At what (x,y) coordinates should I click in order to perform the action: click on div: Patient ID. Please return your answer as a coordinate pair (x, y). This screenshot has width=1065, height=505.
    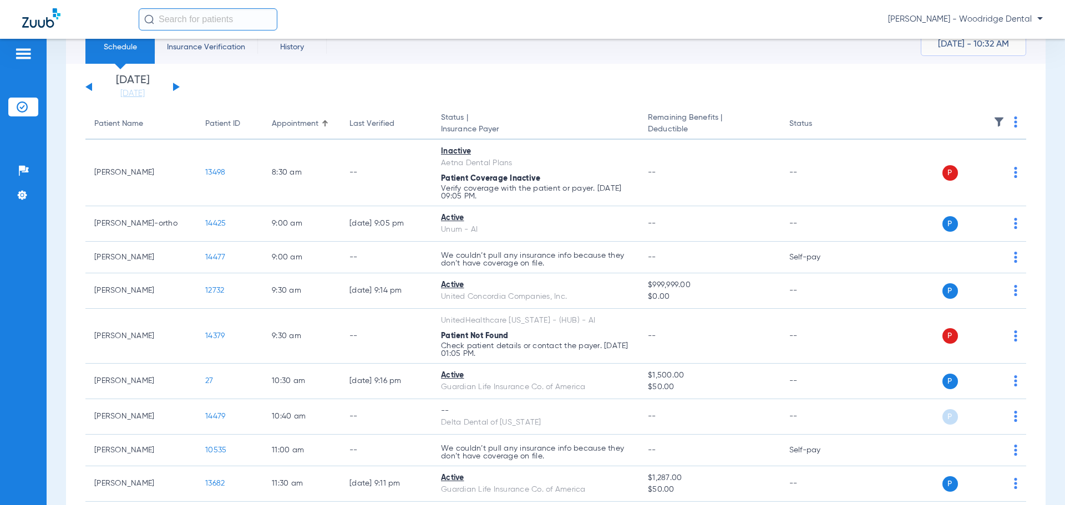
    Looking at the image, I should click on (230, 124).